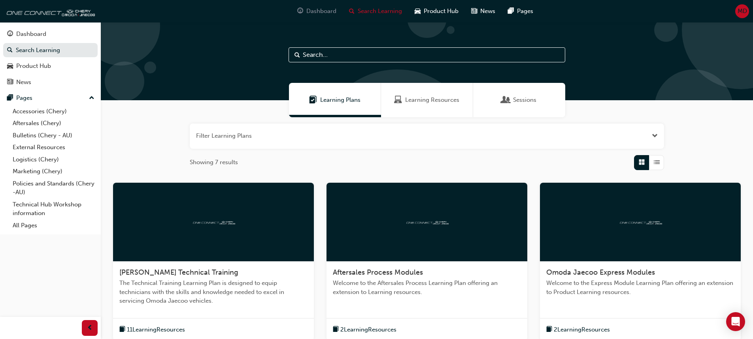 The height and width of the screenshot is (339, 753). I want to click on input: Search..., so click(427, 55).